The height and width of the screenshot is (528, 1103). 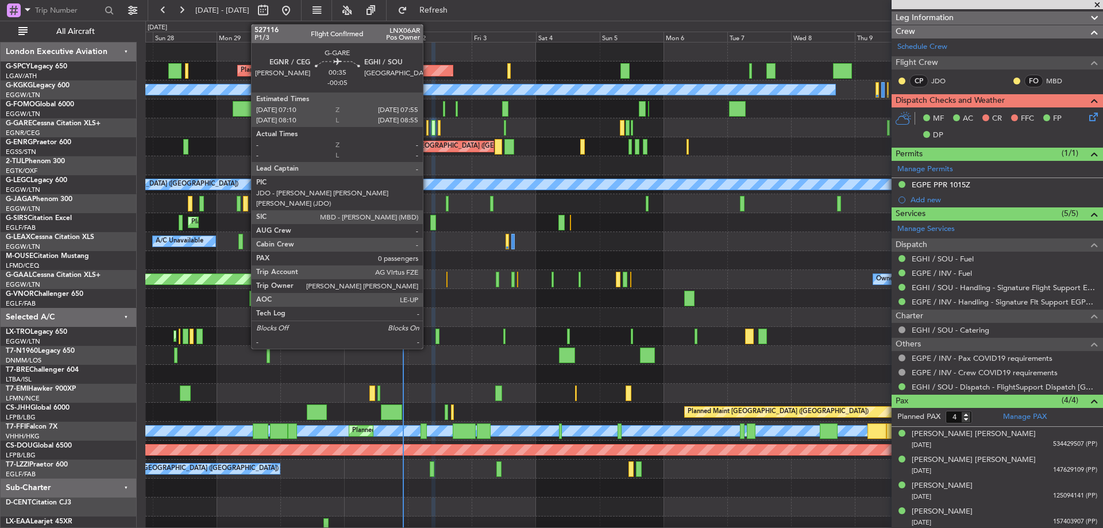 I want to click on a: G-LEGCLegacy 600, so click(x=36, y=180).